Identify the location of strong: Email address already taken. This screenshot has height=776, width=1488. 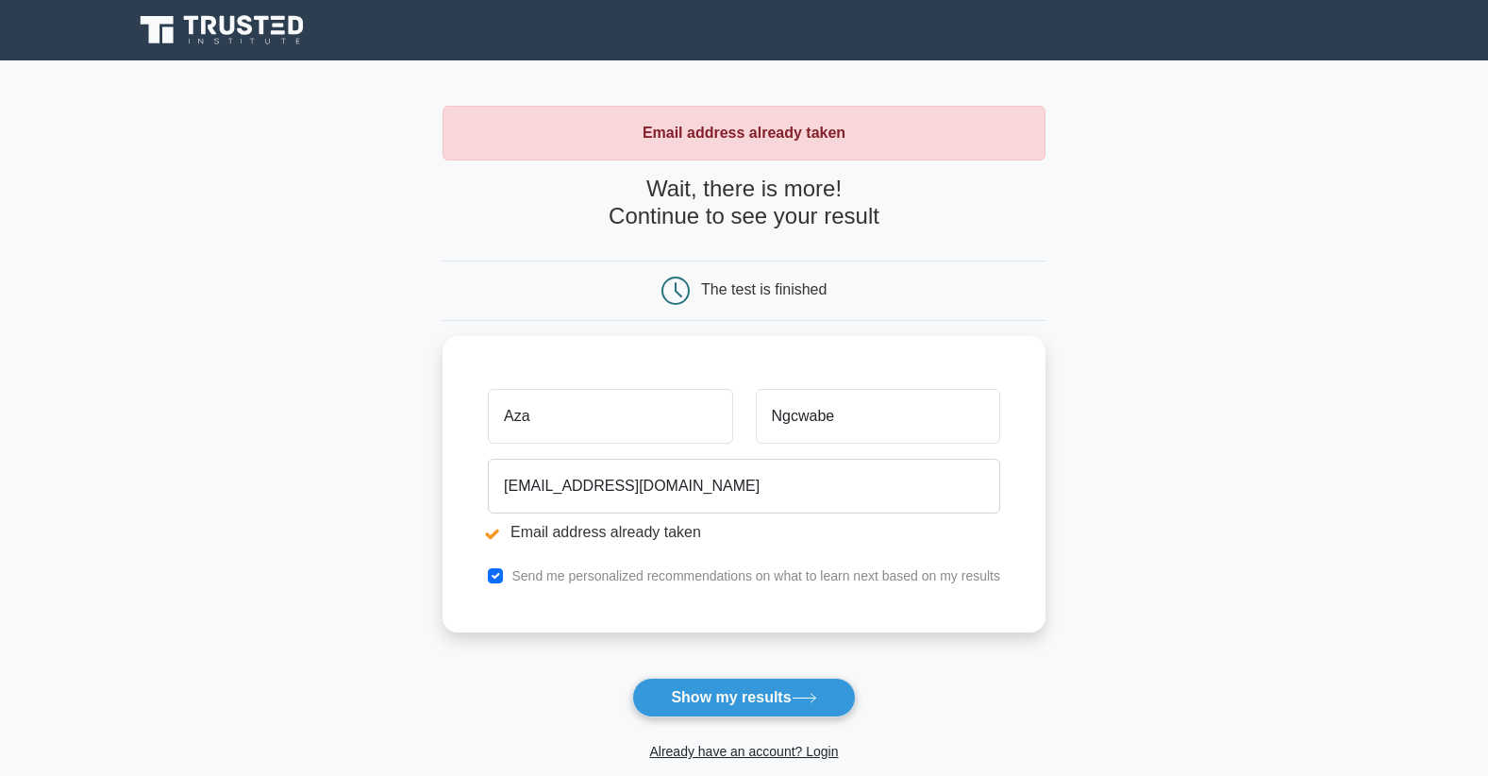
(744, 132).